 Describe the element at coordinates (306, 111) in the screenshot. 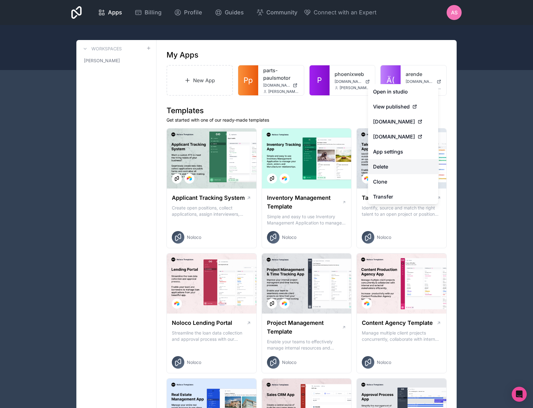

I see `h1: Templates` at that location.